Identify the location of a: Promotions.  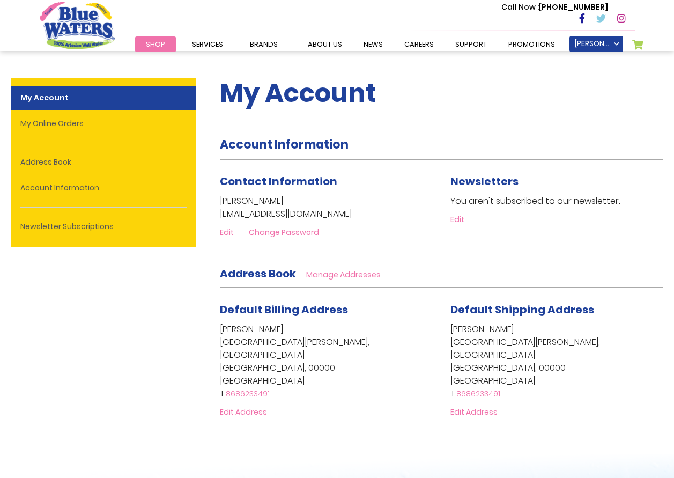
(531, 44).